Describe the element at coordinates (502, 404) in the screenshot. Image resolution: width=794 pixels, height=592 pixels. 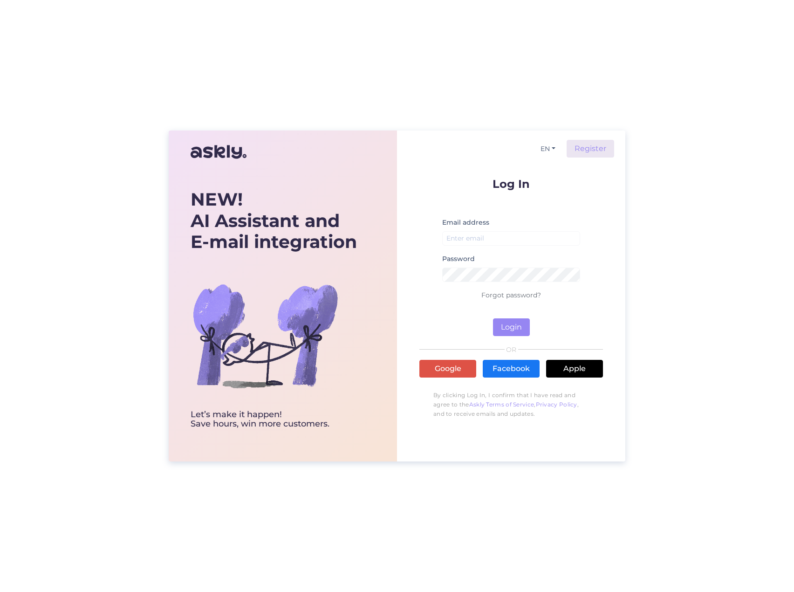
I see `a: Askly Terms of Service` at that location.